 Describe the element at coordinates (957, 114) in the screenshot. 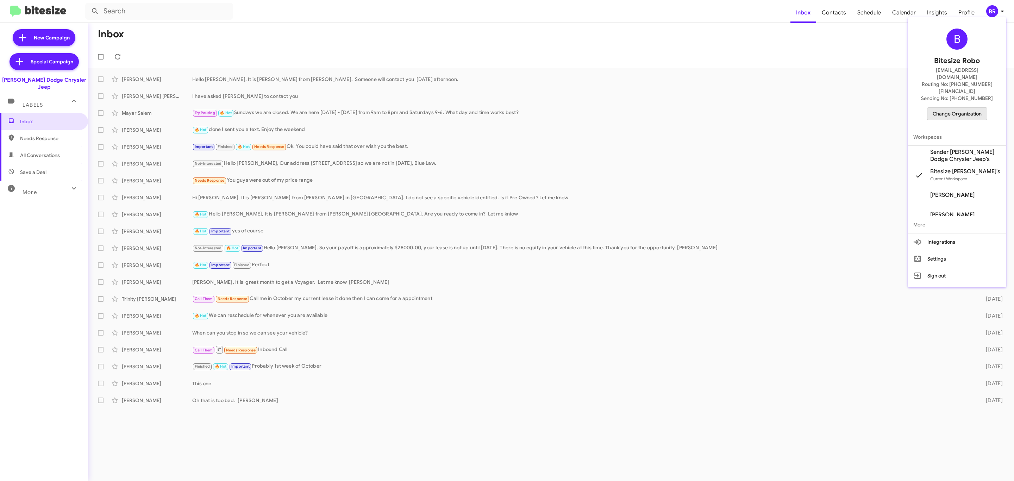

I see `span: Change Organization` at that location.